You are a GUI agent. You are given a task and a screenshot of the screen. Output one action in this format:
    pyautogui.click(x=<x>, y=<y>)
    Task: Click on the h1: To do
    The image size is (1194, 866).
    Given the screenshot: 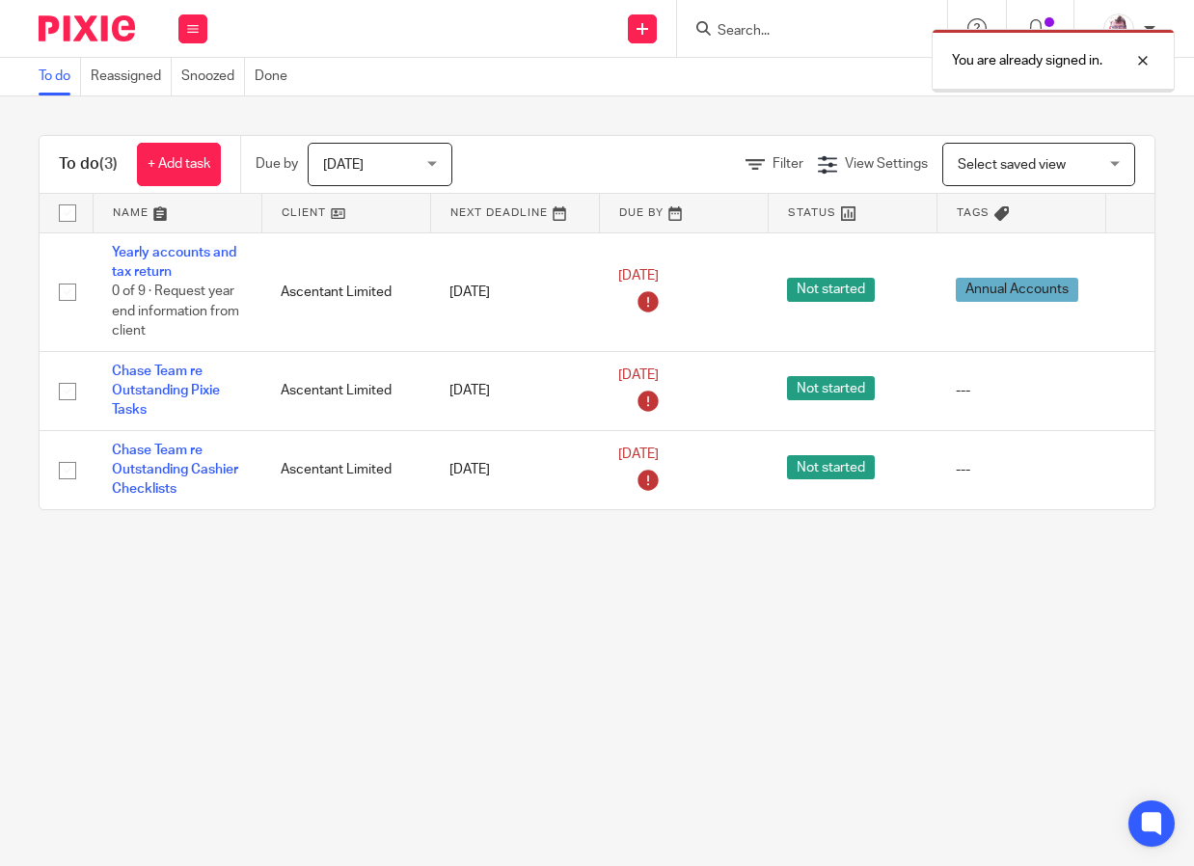 What is the action you would take?
    pyautogui.click(x=88, y=164)
    